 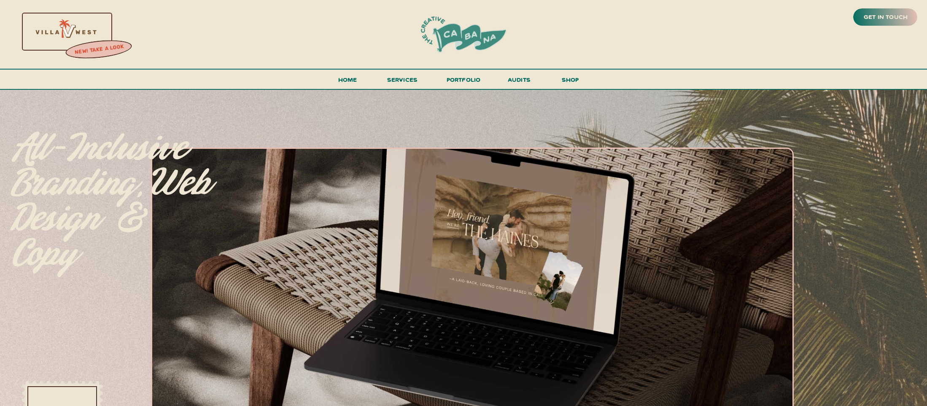 What do you see at coordinates (464, 82) in the screenshot?
I see `a: portfolio` at bounding box center [464, 82].